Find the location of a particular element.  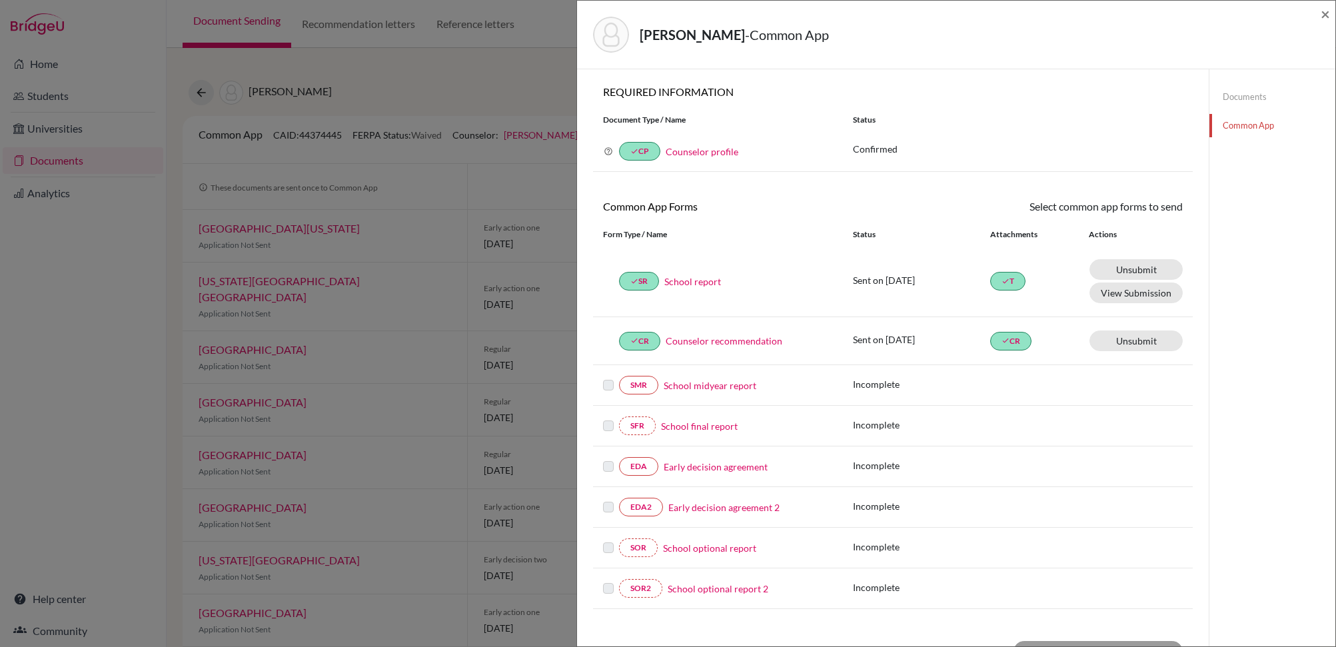

p: Confirmed is located at coordinates (1017, 149).